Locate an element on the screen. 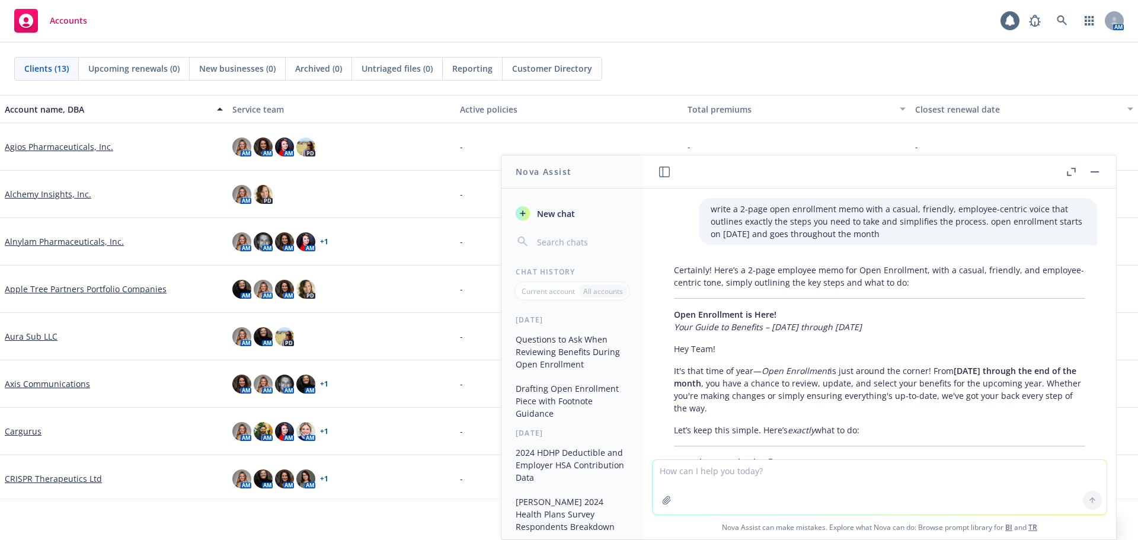 Image resolution: width=1138 pixels, height=540 pixels. button: Closest renewal date is located at coordinates (1024, 109).